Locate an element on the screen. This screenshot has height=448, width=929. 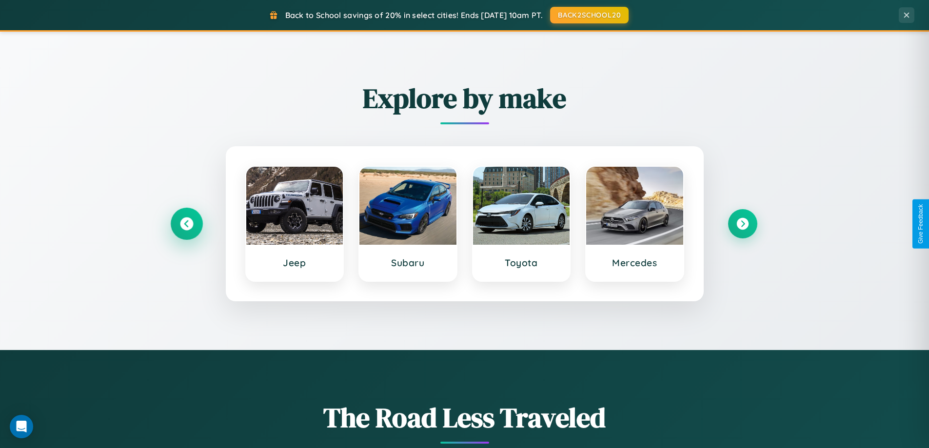
div: Give Feedback is located at coordinates (920, 224).